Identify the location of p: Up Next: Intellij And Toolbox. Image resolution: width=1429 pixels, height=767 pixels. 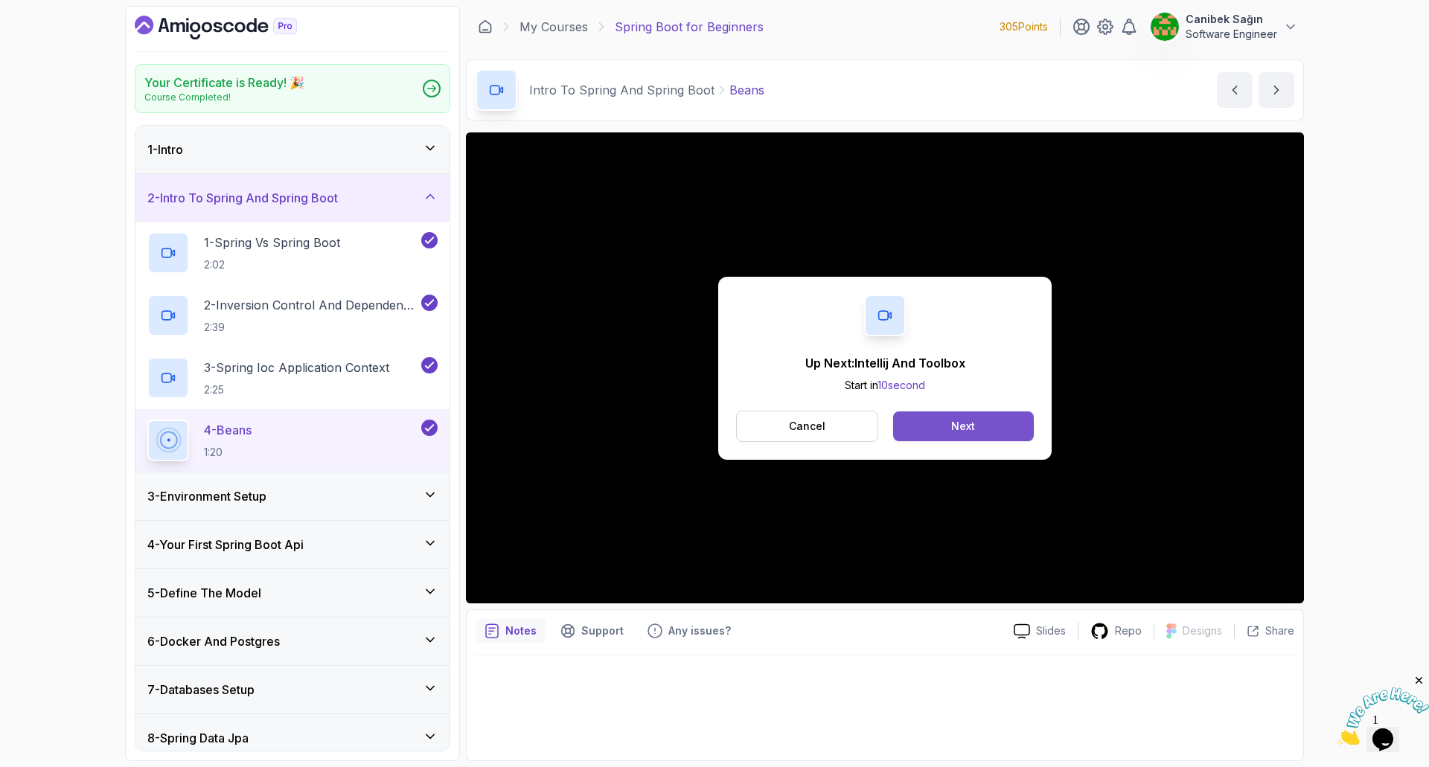
(885, 363).